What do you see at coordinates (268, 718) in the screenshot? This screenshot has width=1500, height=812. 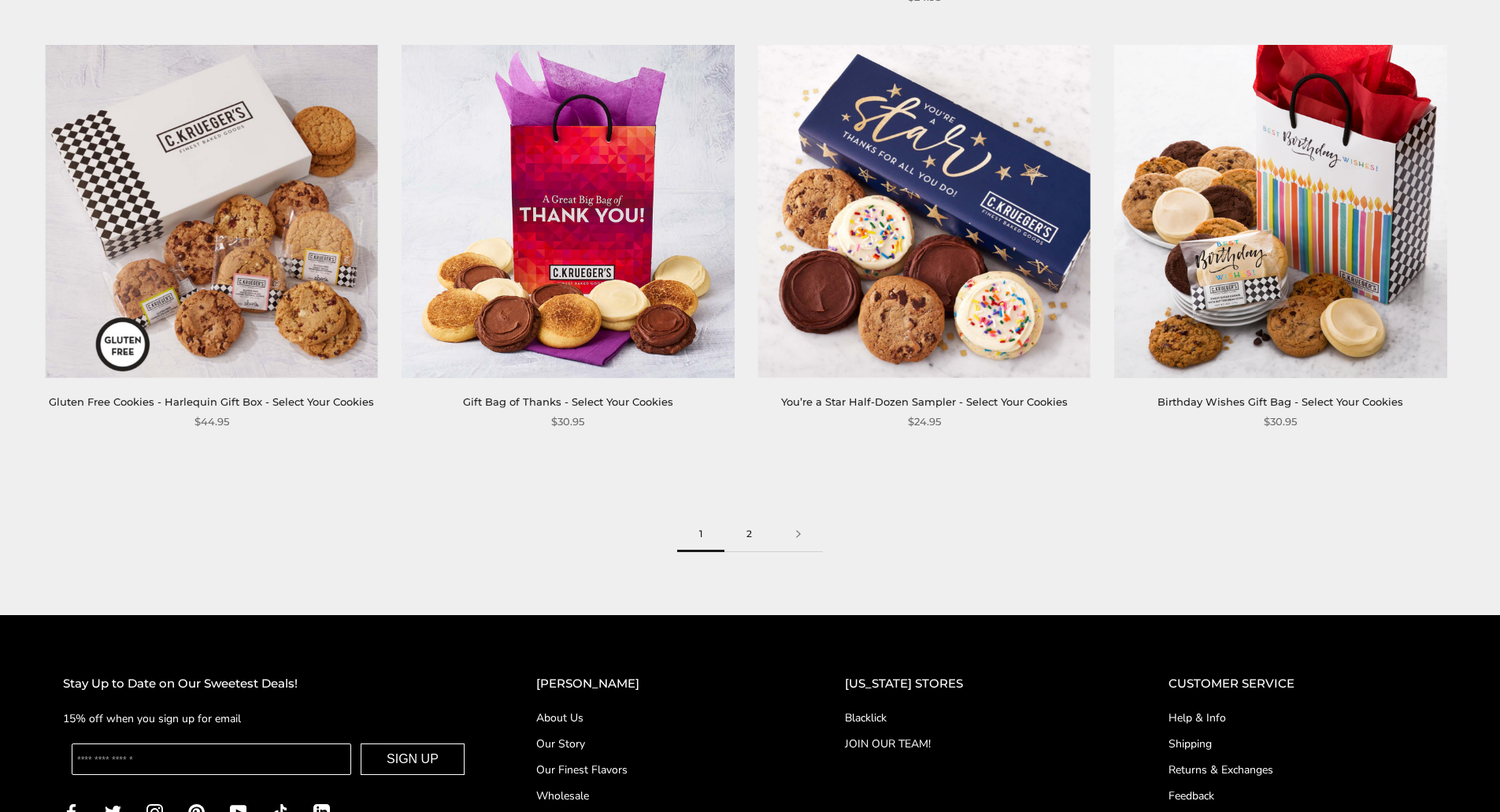 I see `p: 15% off when you sign up for email` at bounding box center [268, 718].